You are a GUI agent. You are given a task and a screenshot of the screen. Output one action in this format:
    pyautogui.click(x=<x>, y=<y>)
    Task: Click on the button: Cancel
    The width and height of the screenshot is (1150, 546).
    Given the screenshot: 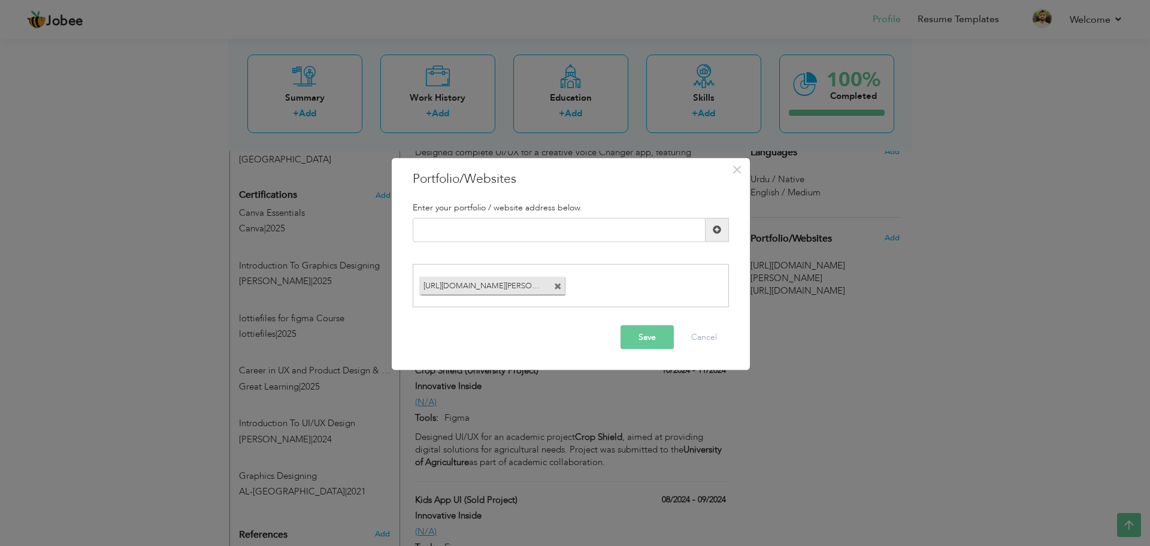 What is the action you would take?
    pyautogui.click(x=704, y=337)
    